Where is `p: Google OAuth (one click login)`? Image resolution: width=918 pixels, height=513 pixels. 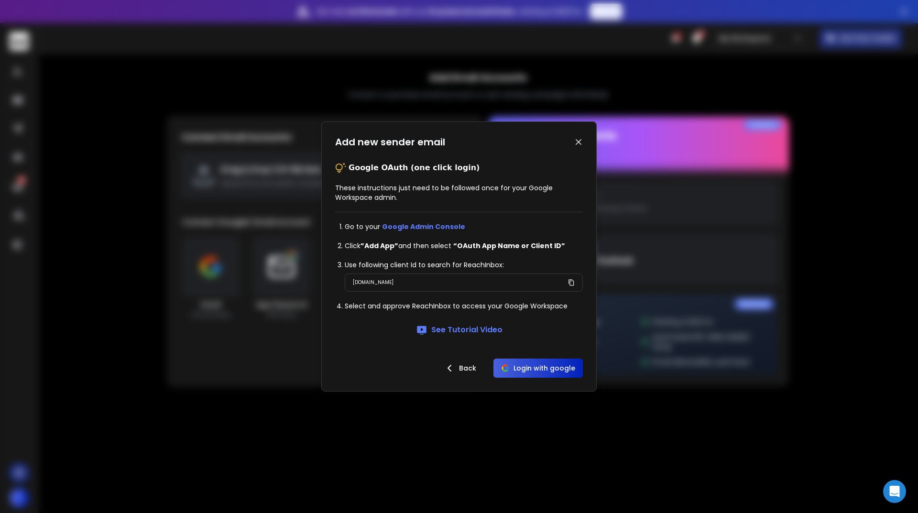
p: Google OAuth (one click login) is located at coordinates (414, 168).